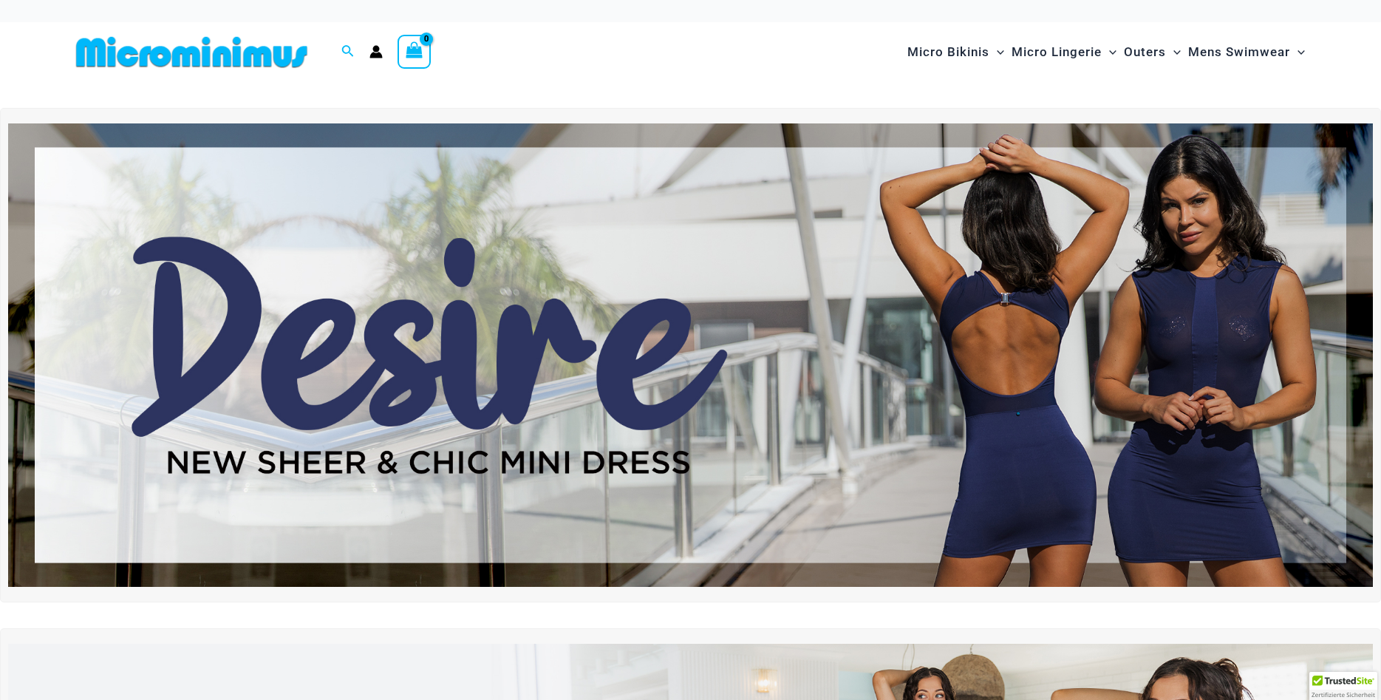 Image resolution: width=1381 pixels, height=700 pixels. I want to click on nav: Site Navigation, so click(1106, 52).